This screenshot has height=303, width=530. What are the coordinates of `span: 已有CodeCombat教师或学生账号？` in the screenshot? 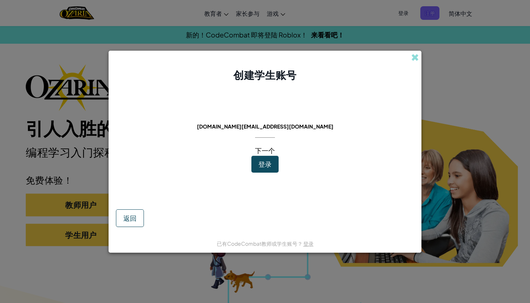 It's located at (260, 244).